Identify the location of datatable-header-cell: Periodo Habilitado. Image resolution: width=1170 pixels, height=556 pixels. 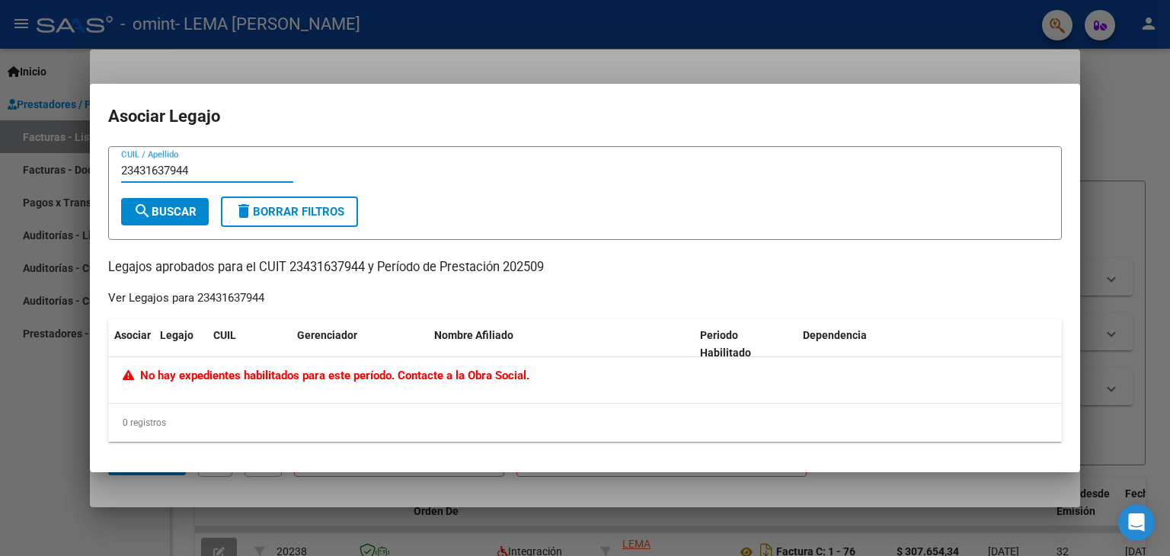
(745, 344).